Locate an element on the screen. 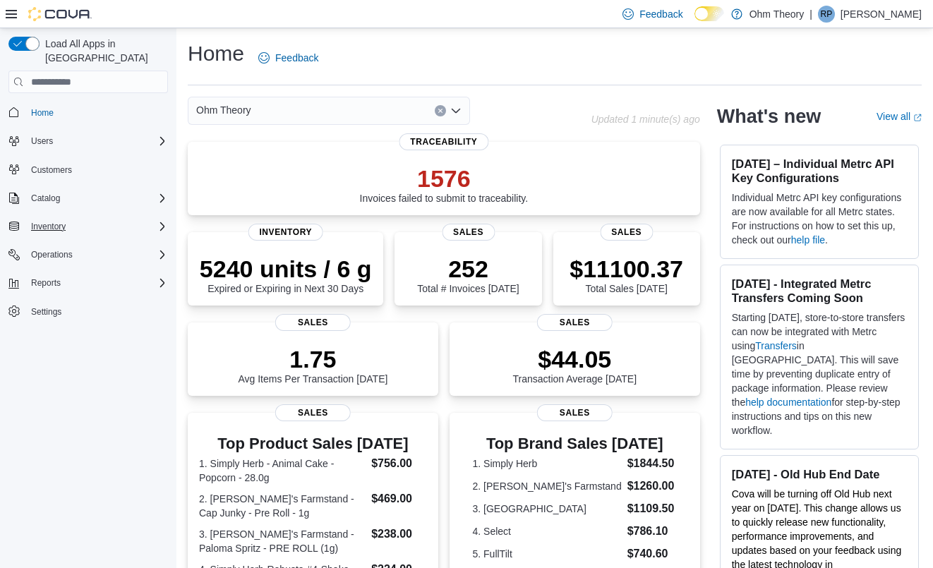 The height and width of the screenshot is (568, 933). span: Ohm Theory is located at coordinates (224, 110).